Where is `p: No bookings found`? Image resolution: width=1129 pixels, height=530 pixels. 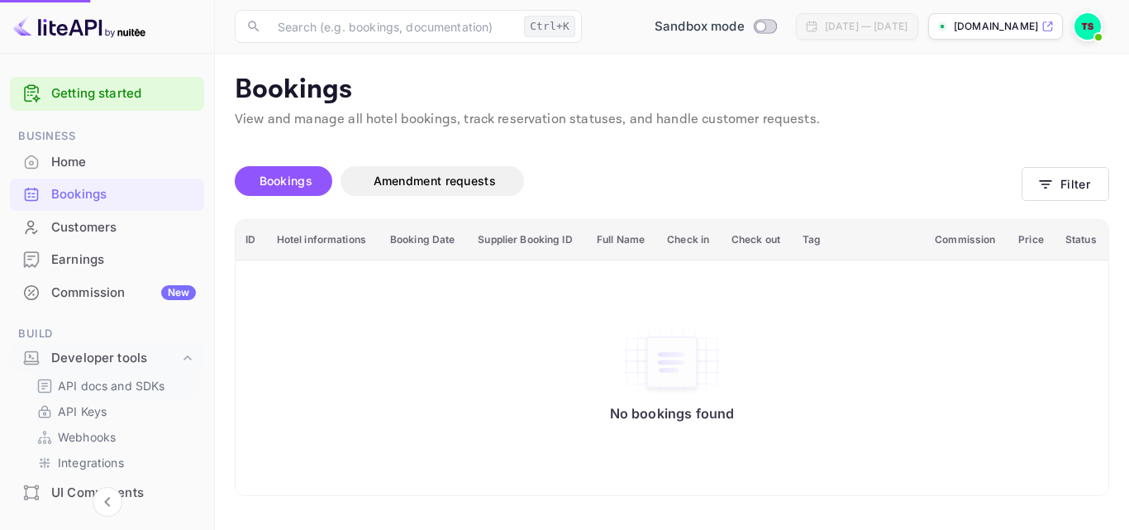
p: No bookings found is located at coordinates (672, 413).